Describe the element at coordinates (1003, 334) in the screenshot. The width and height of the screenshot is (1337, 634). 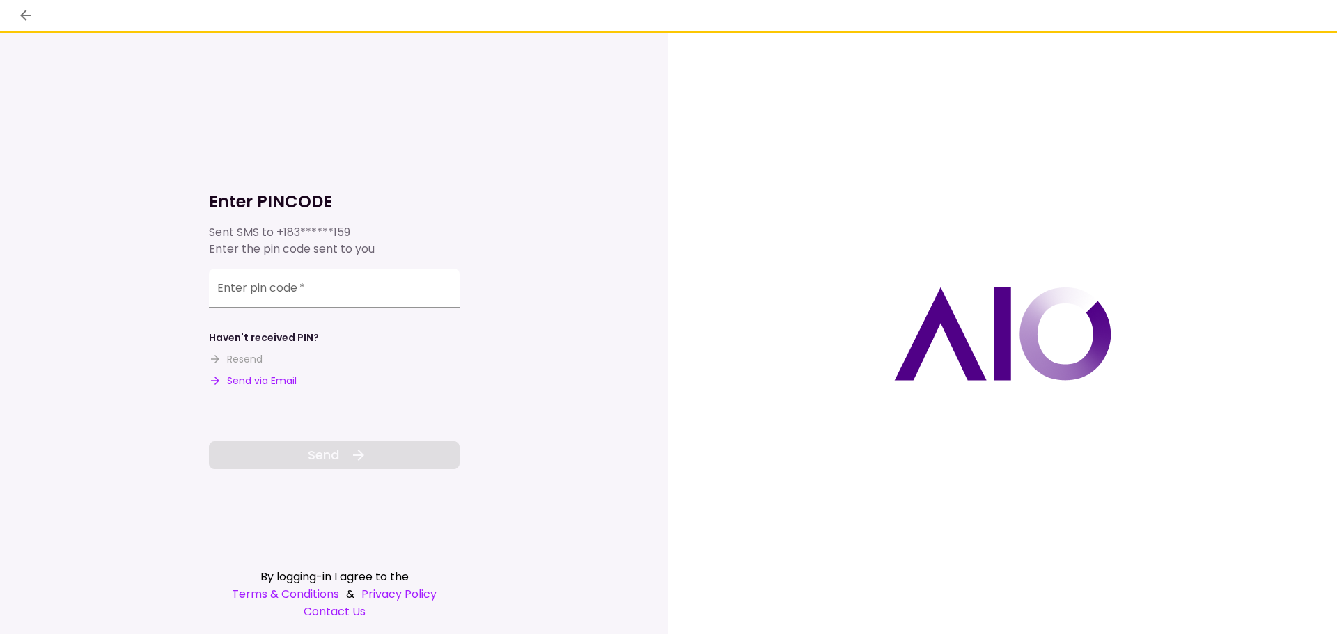
I see `img: AIO logo` at that location.